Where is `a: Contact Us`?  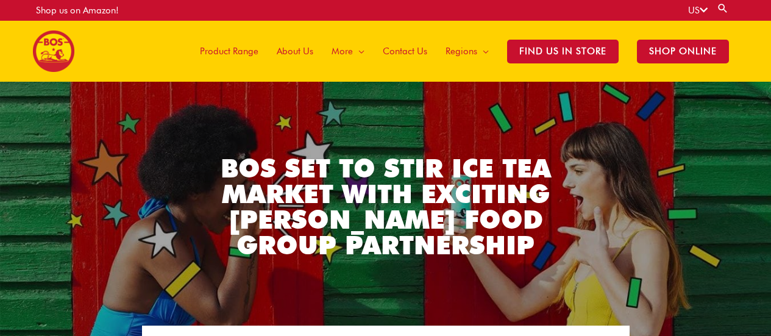 a: Contact Us is located at coordinates (405, 51).